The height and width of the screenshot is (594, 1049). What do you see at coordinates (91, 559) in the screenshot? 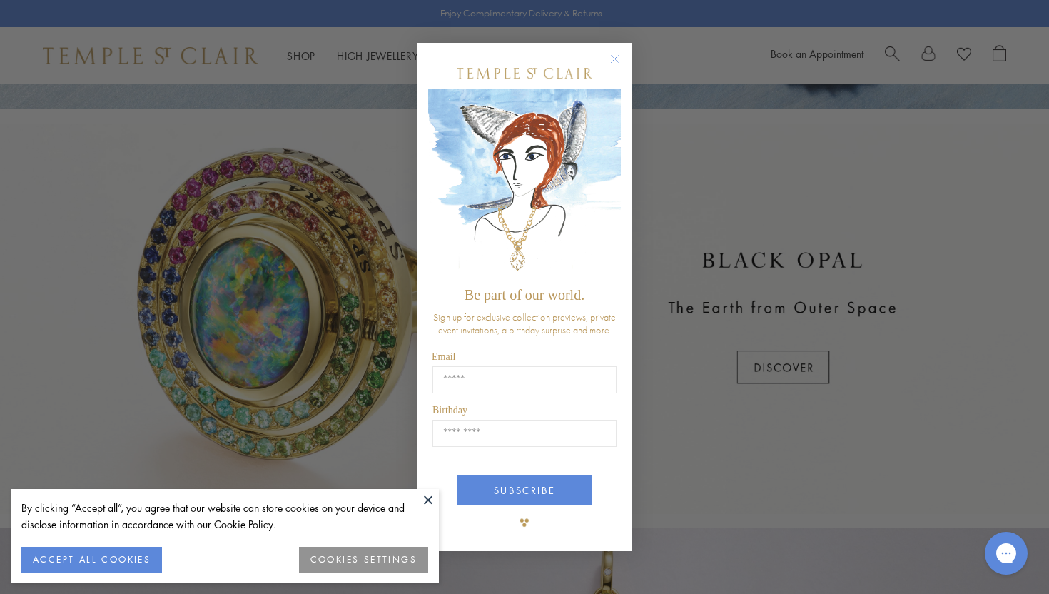
I see `button: ACCEPT ALL COOKIES` at bounding box center [91, 559].